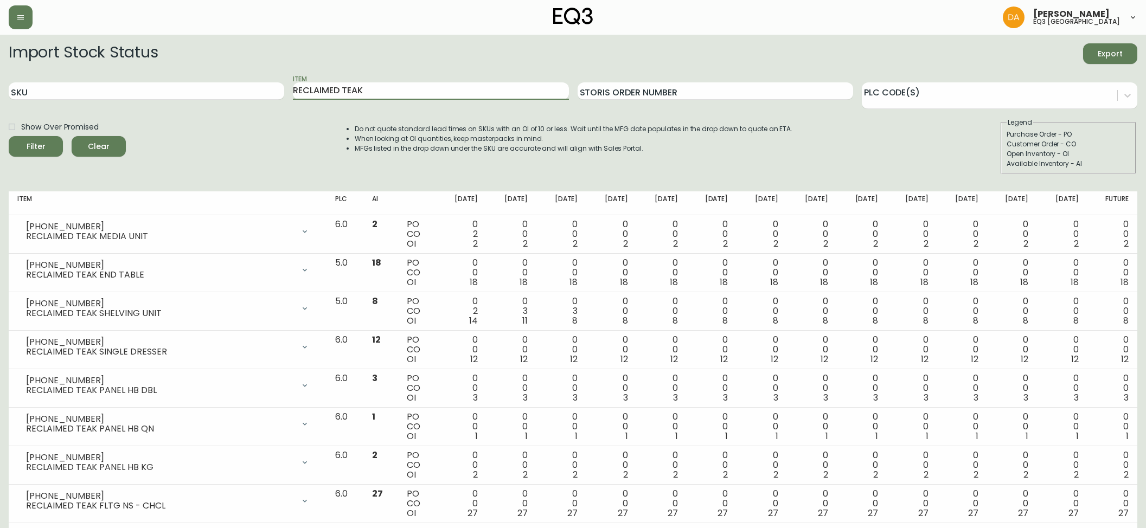 The image size is (1146, 528). What do you see at coordinates (345, 203) in the screenshot?
I see `th: PLC` at bounding box center [345, 203].